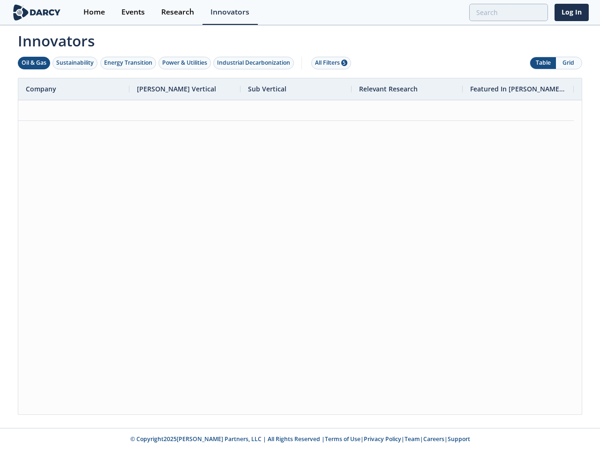  What do you see at coordinates (75, 63) in the screenshot?
I see `button: Sustainability` at bounding box center [75, 63].